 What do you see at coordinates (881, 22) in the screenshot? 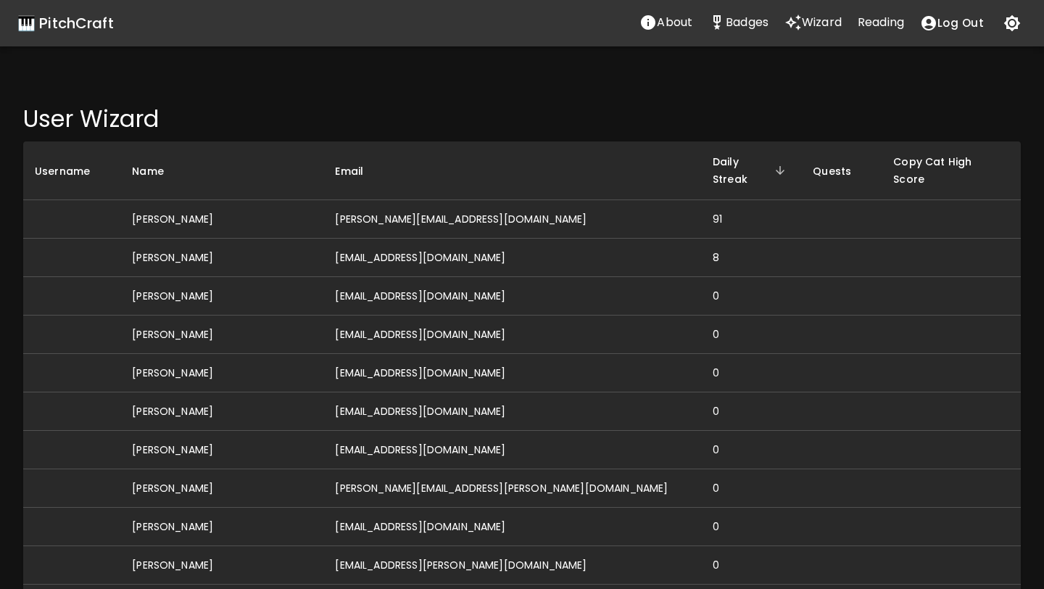
I see `button: Reading` at bounding box center [881, 22].